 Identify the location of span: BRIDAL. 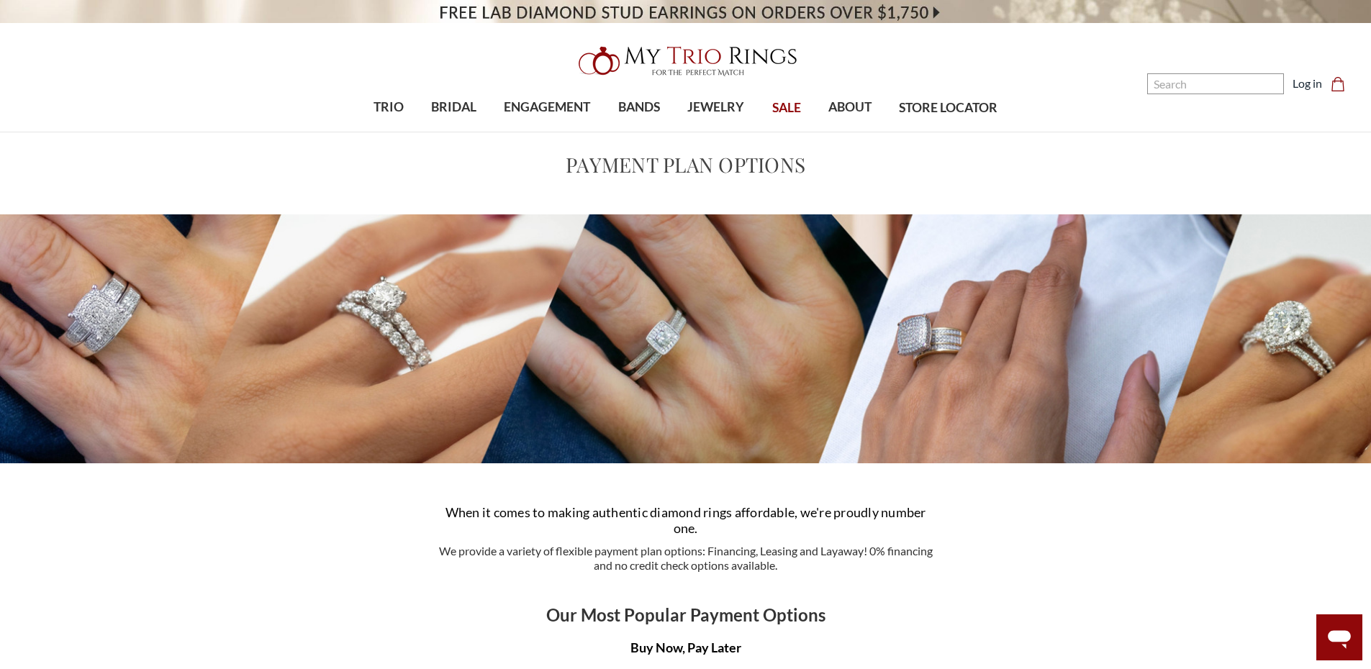
(453, 107).